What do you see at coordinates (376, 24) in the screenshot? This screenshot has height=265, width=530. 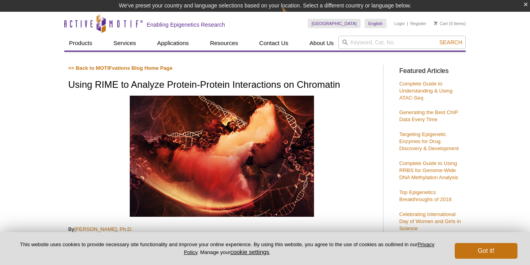 I see `a: English` at bounding box center [376, 24].